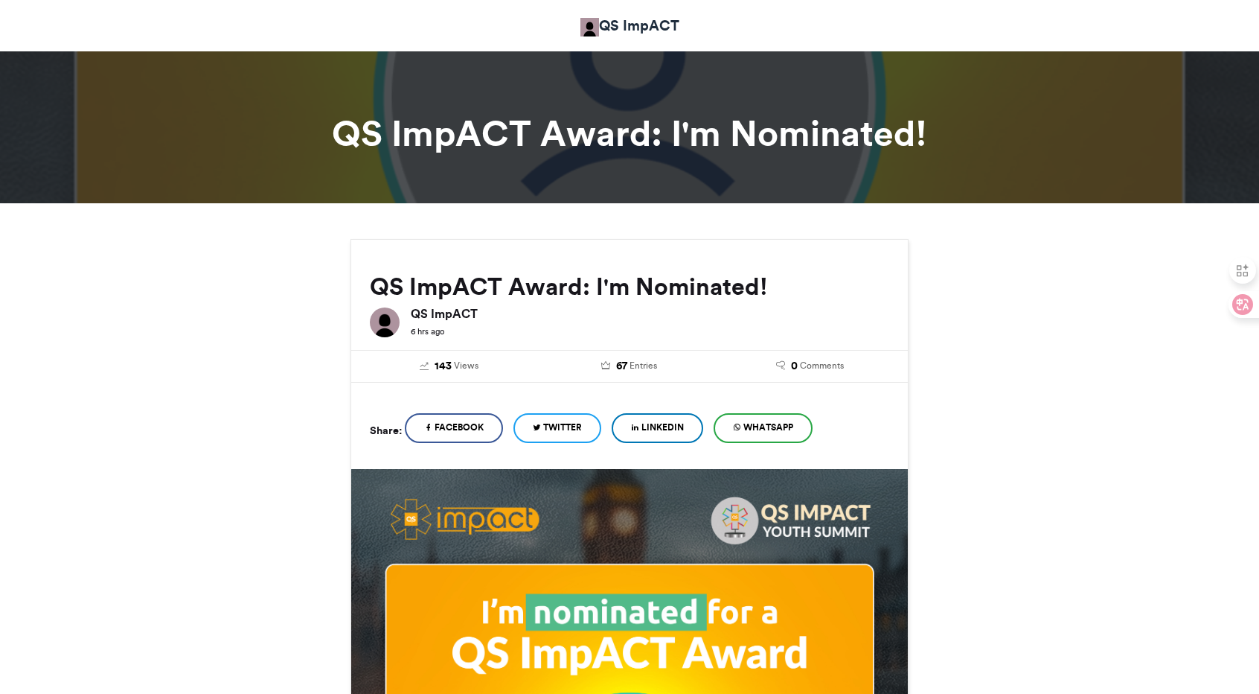 Image resolution: width=1259 pixels, height=694 pixels. What do you see at coordinates (763, 428) in the screenshot?
I see `a: WhatsApp` at bounding box center [763, 428].